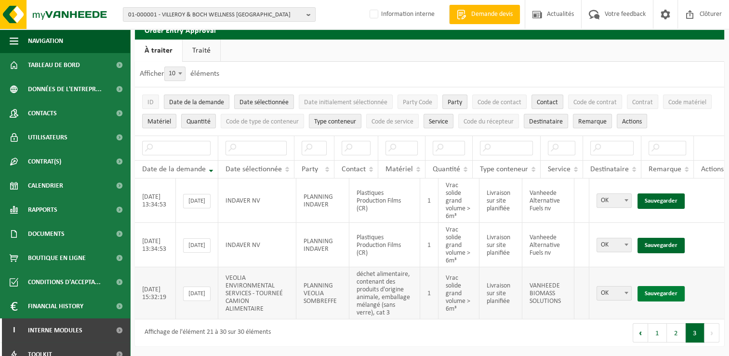  I want to click on span: Party, so click(455, 102).